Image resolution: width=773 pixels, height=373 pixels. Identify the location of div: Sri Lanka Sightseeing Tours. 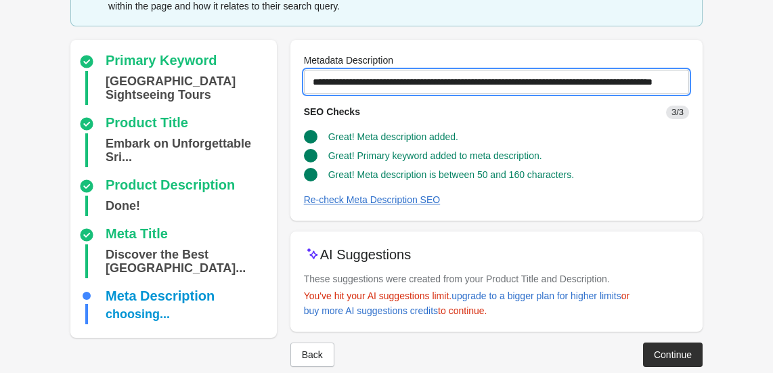
(188, 88).